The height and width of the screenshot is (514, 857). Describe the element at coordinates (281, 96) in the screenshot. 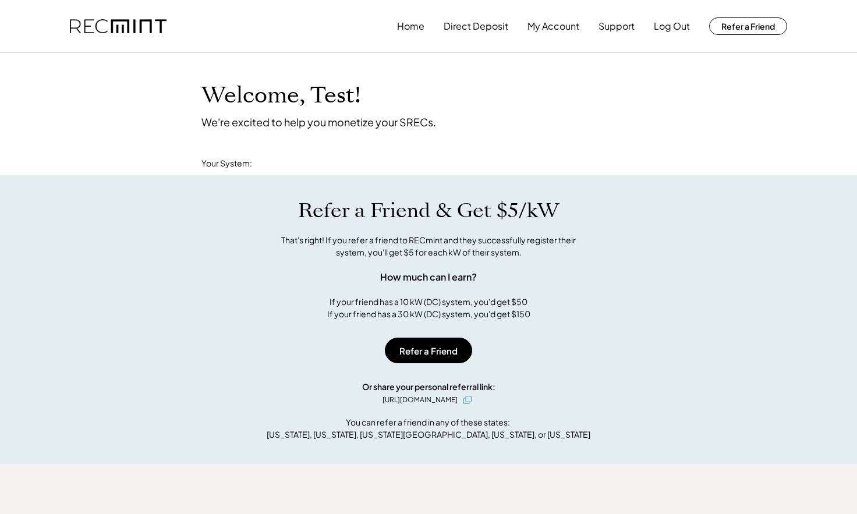

I see `h1: Welcome, Test!` at that location.